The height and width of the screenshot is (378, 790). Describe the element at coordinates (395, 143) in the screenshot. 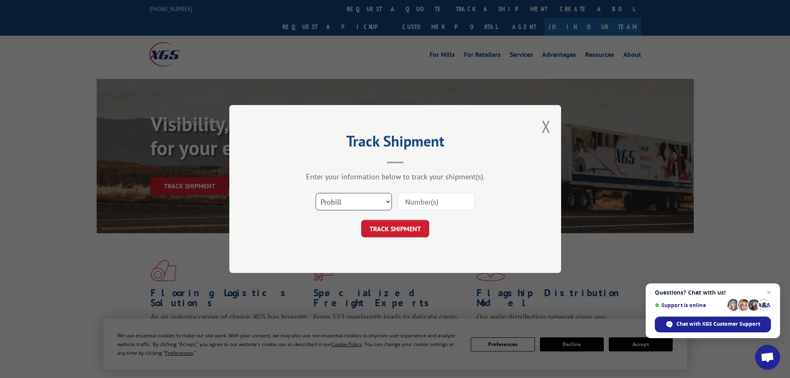

I see `h2: Track Shipment` at that location.